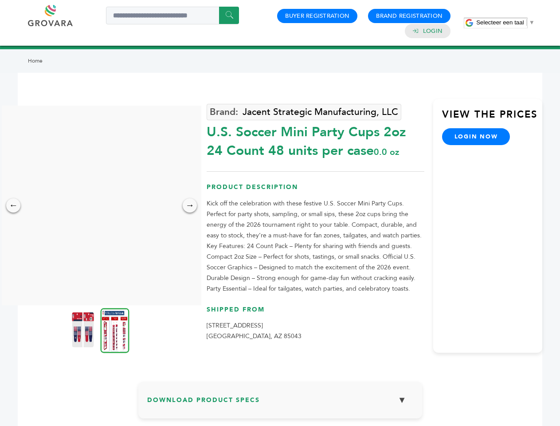 This screenshot has width=560, height=426. Describe the element at coordinates (506, 22) in the screenshot. I see `a: Selecteer een taal​` at that location.